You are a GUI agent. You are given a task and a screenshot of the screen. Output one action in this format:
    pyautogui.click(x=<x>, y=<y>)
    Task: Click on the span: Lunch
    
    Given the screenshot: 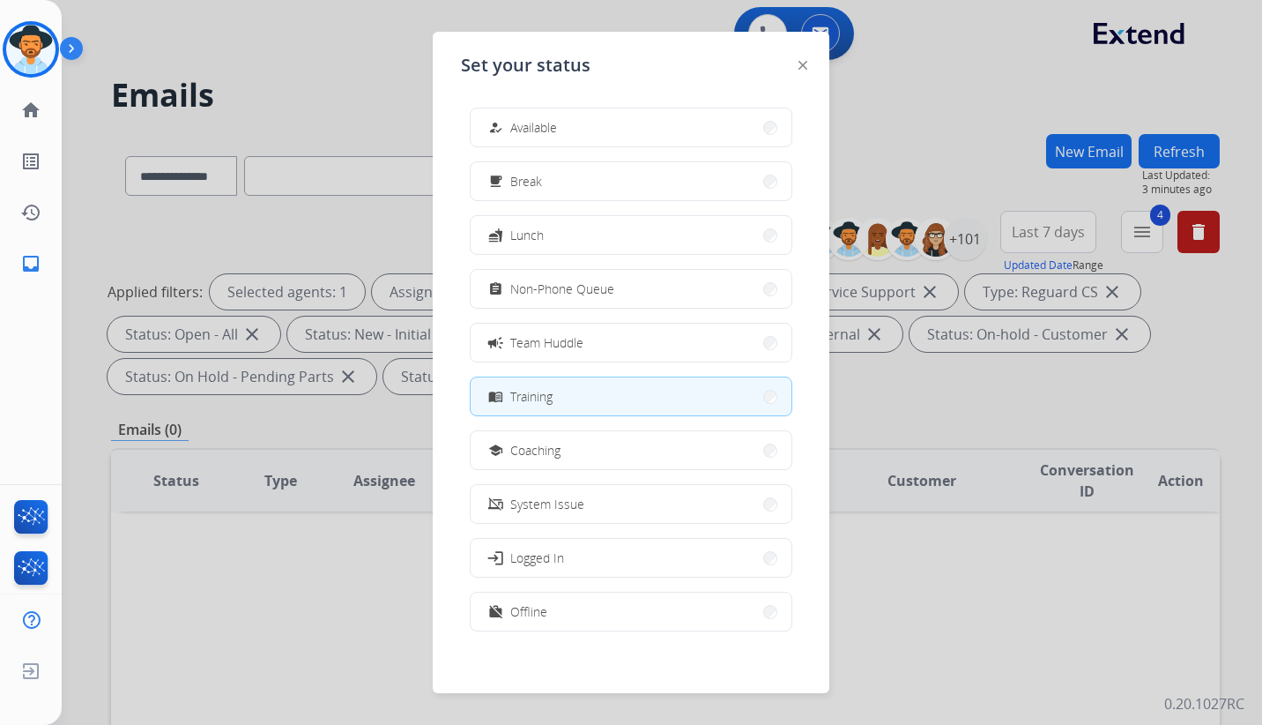 What is the action you would take?
    pyautogui.click(x=527, y=234)
    